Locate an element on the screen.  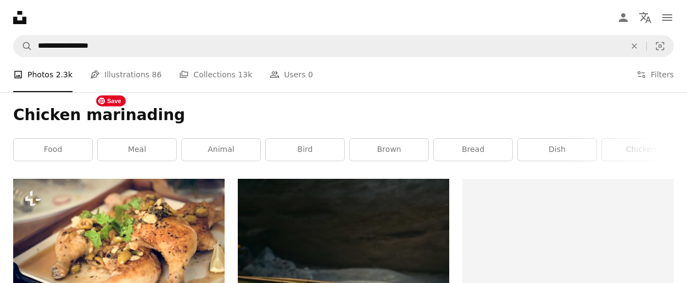
span: 13k is located at coordinates (245, 75).